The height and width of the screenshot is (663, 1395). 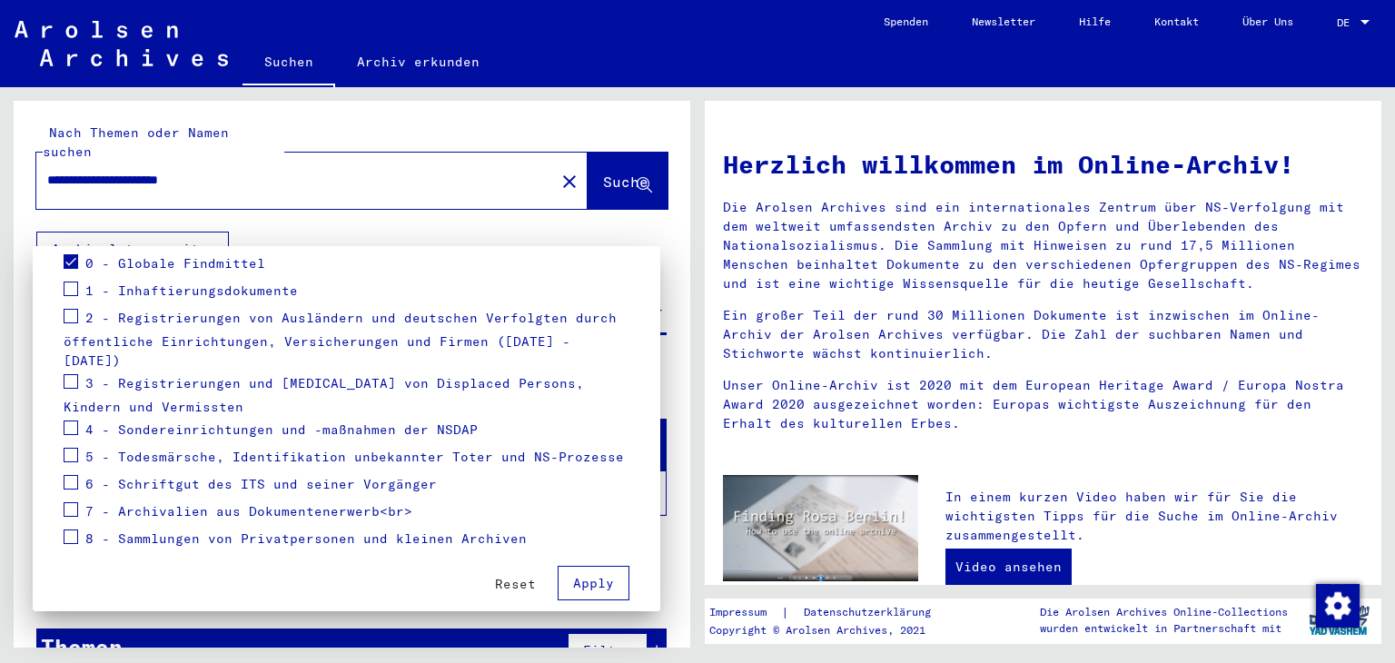 I want to click on span: 4 - Sondereinrichtungen und -maßnahmen der NSDAP, so click(x=282, y=430).